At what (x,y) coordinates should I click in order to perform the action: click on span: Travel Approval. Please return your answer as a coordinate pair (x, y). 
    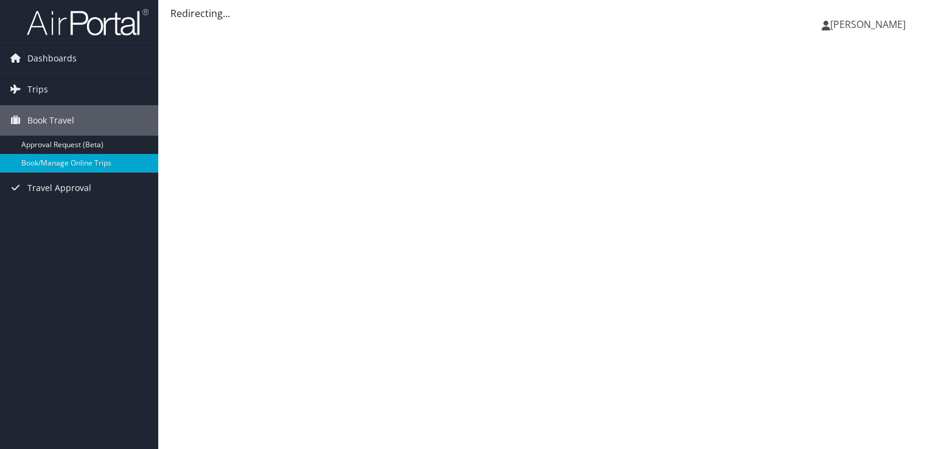
    Looking at the image, I should click on (59, 188).